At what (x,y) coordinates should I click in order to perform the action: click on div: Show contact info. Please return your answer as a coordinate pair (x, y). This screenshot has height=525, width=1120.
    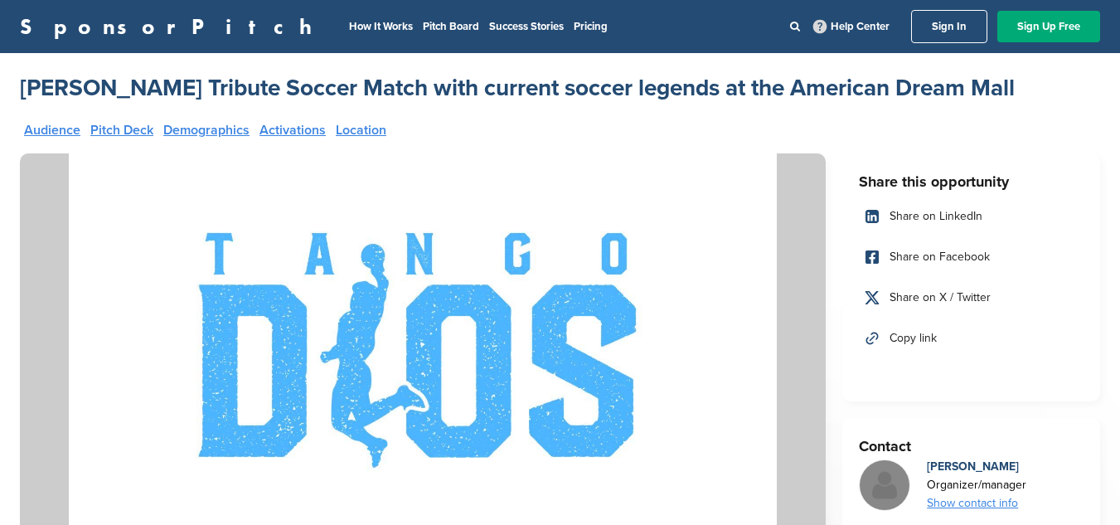
    Looking at the image, I should click on (977, 503).